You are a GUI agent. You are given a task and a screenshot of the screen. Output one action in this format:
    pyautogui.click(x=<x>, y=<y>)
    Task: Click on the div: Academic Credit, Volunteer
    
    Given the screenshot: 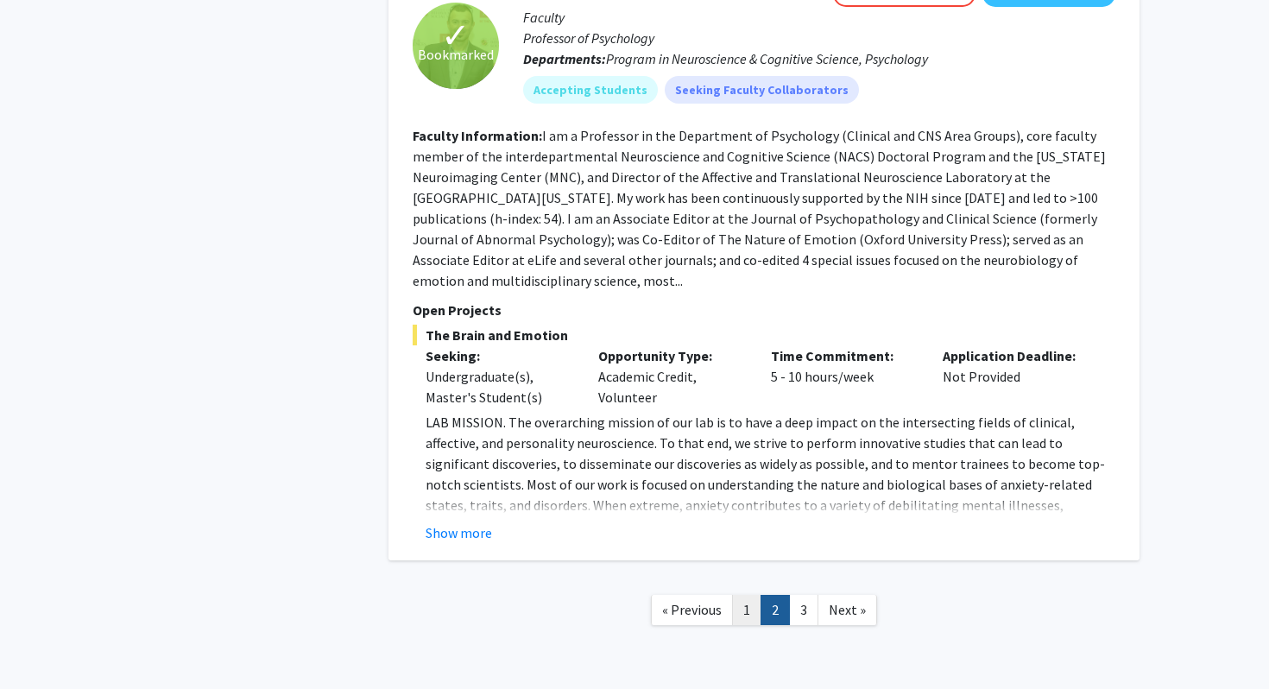 What is the action you would take?
    pyautogui.click(x=672, y=376)
    